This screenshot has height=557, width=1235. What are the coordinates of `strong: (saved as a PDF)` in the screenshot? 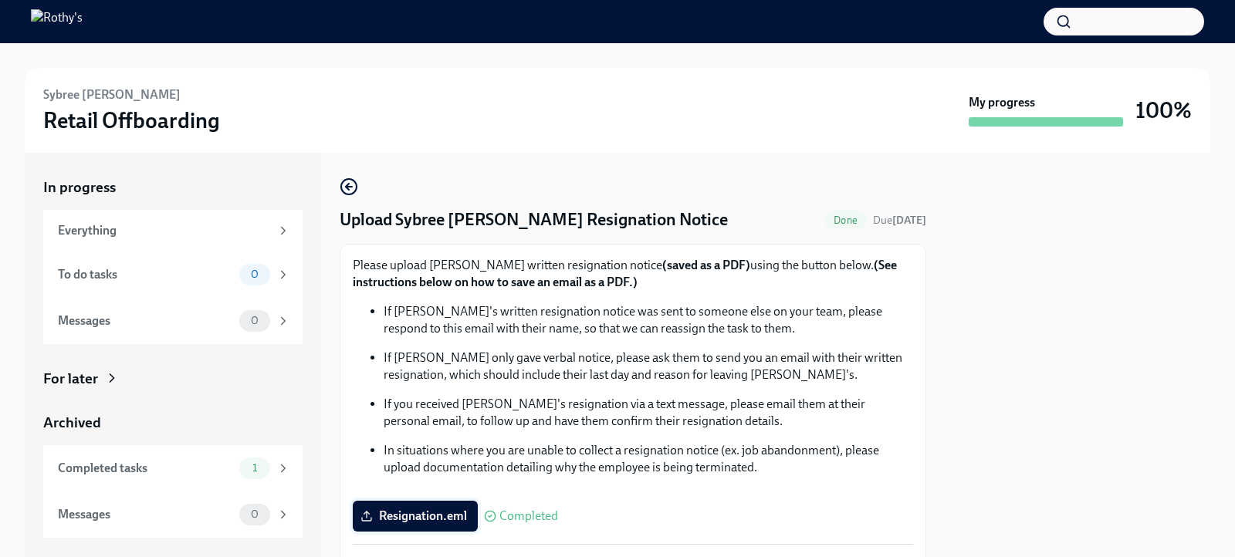 It's located at (706, 265).